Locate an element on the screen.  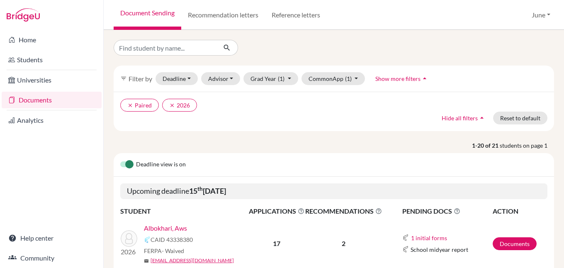
span: RECOMMENDATIONS is located at coordinates (343, 211).